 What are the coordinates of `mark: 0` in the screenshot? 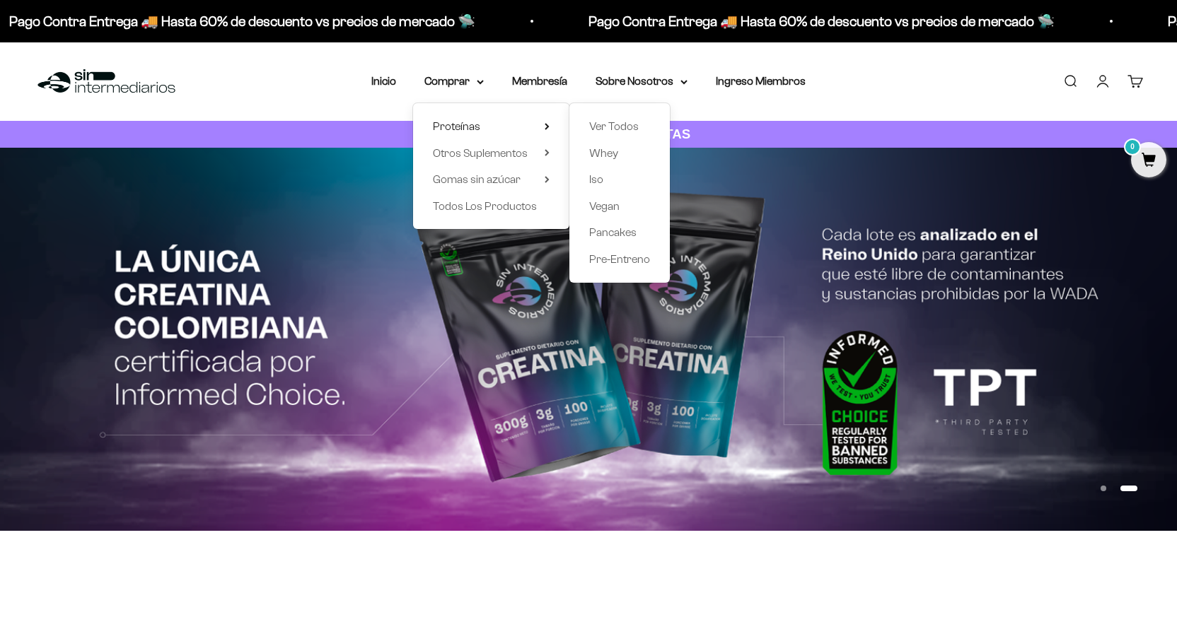 It's located at (1132, 147).